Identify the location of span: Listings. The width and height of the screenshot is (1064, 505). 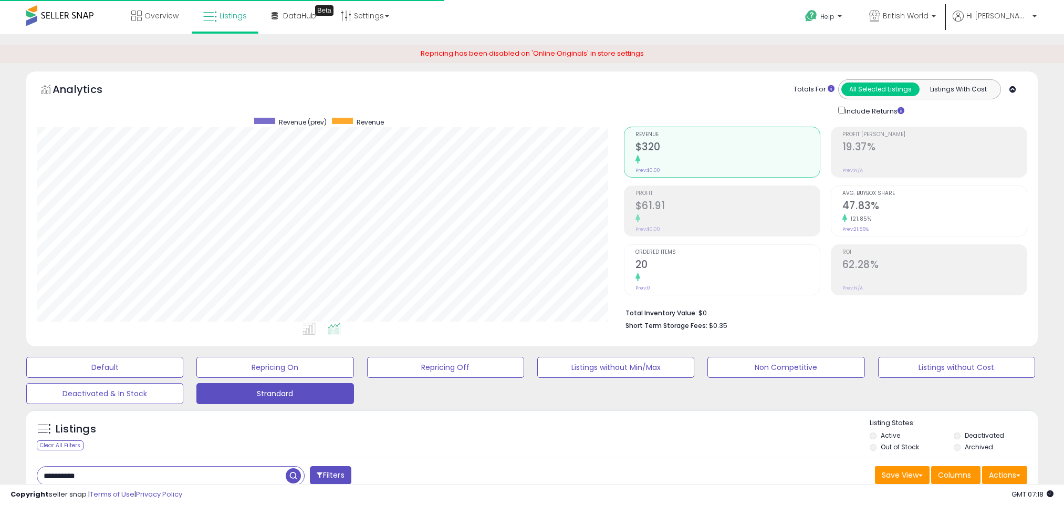
(233, 16).